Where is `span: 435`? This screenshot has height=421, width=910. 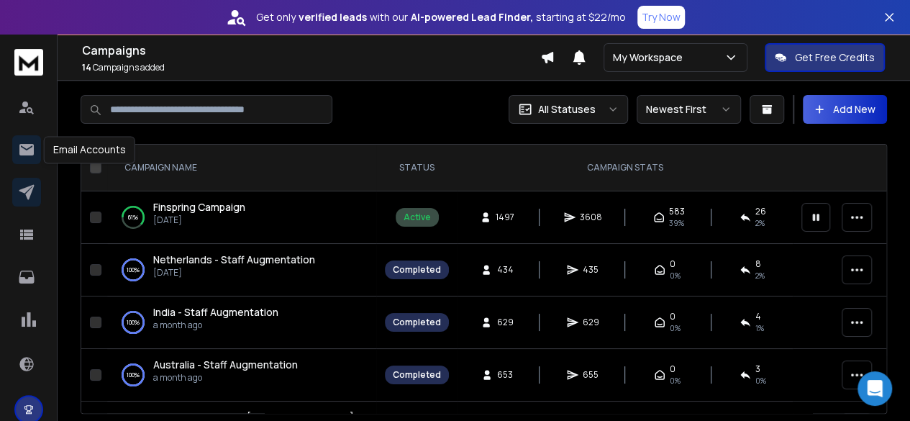
span: 435 is located at coordinates (591, 270).